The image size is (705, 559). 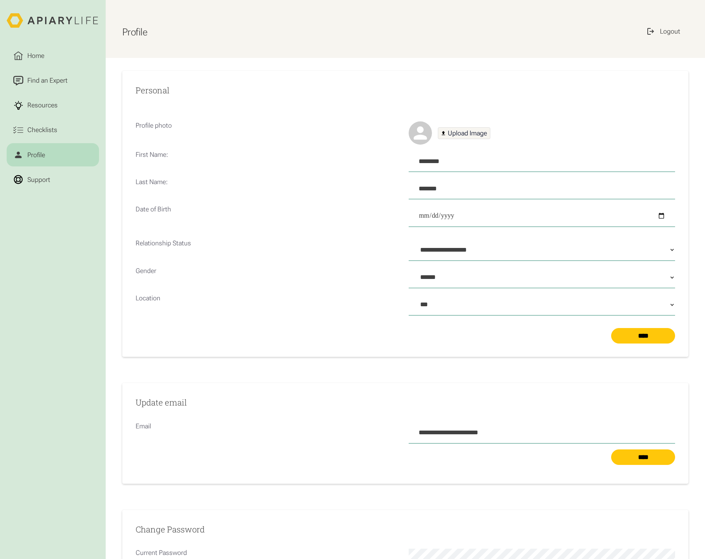 I want to click on form: Profile Form, so click(x=405, y=247).